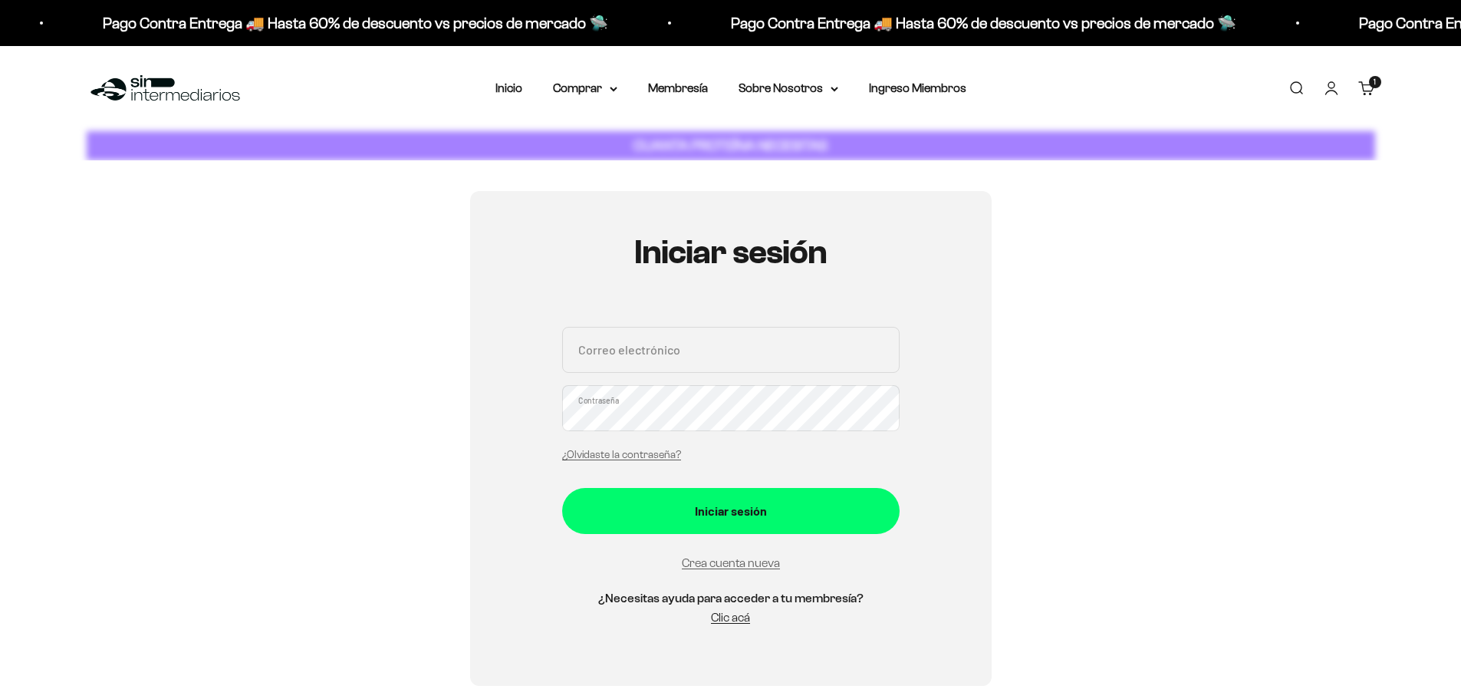  Describe the element at coordinates (788, 88) in the screenshot. I see `summary: Sobre Nosotros` at that location.